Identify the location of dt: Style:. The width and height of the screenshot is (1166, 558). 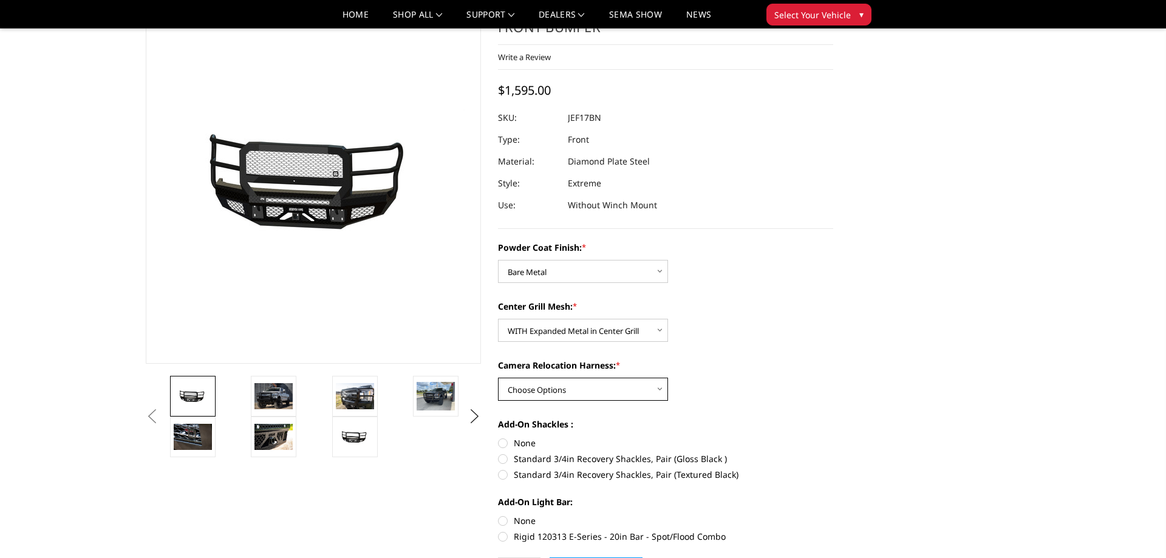
(528, 183).